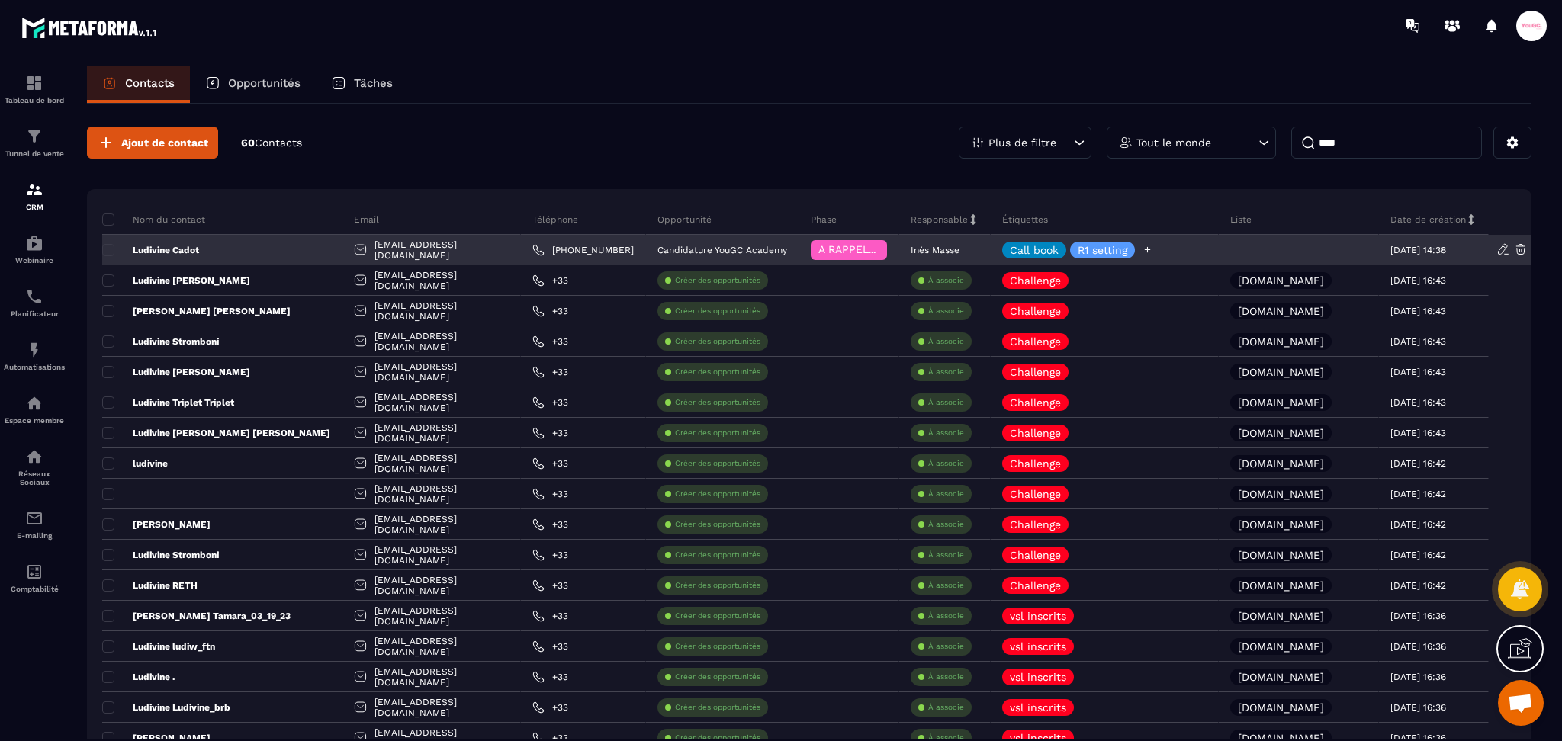 This screenshot has width=1562, height=741. I want to click on p: Tout le monde, so click(1174, 143).